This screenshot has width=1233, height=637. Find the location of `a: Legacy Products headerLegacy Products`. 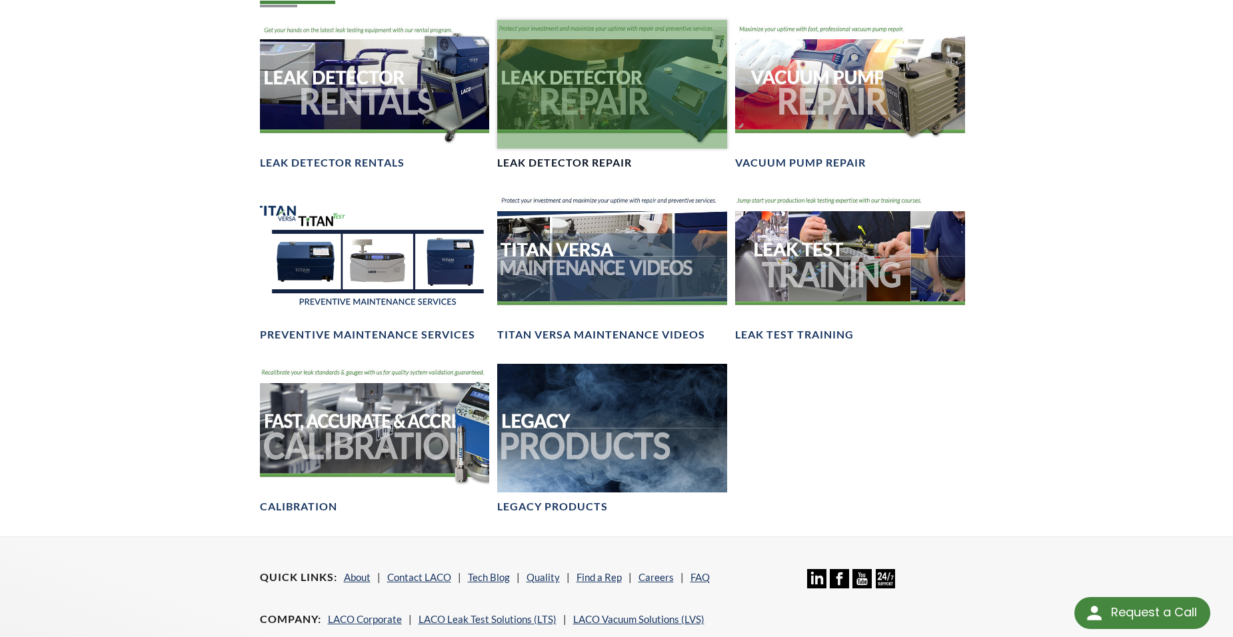

a: Legacy Products headerLegacy Products is located at coordinates (612, 439).